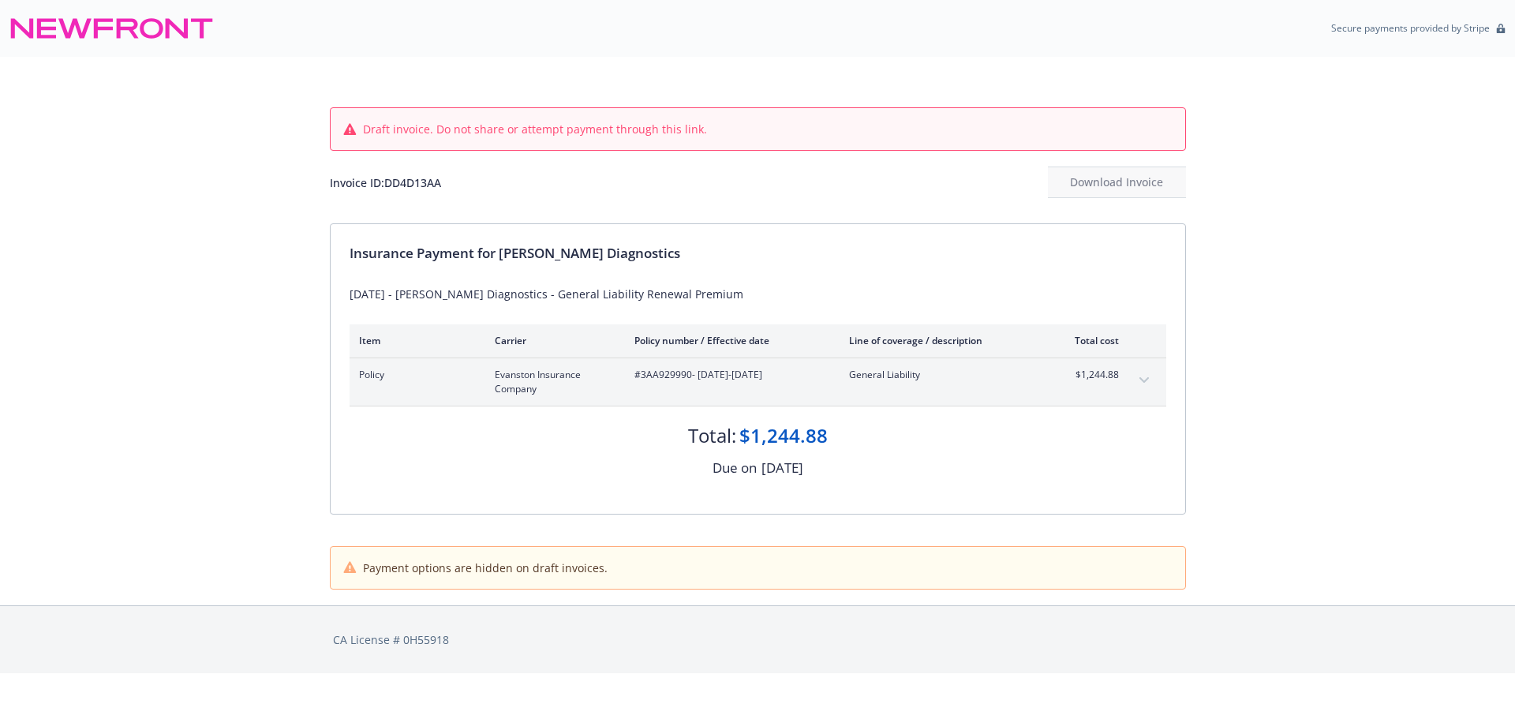 This screenshot has width=1515, height=719. What do you see at coordinates (729, 340) in the screenshot?
I see `div: Policy number / Effective date` at bounding box center [729, 340].